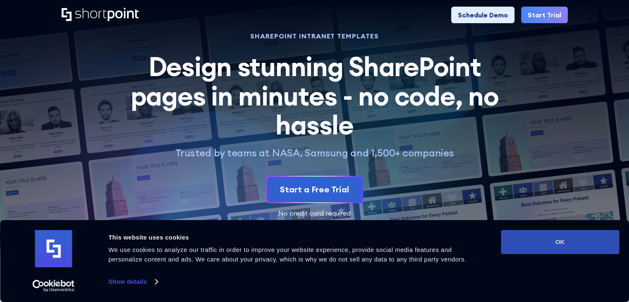  Describe the element at coordinates (560, 242) in the screenshot. I see `button: OK` at that location.